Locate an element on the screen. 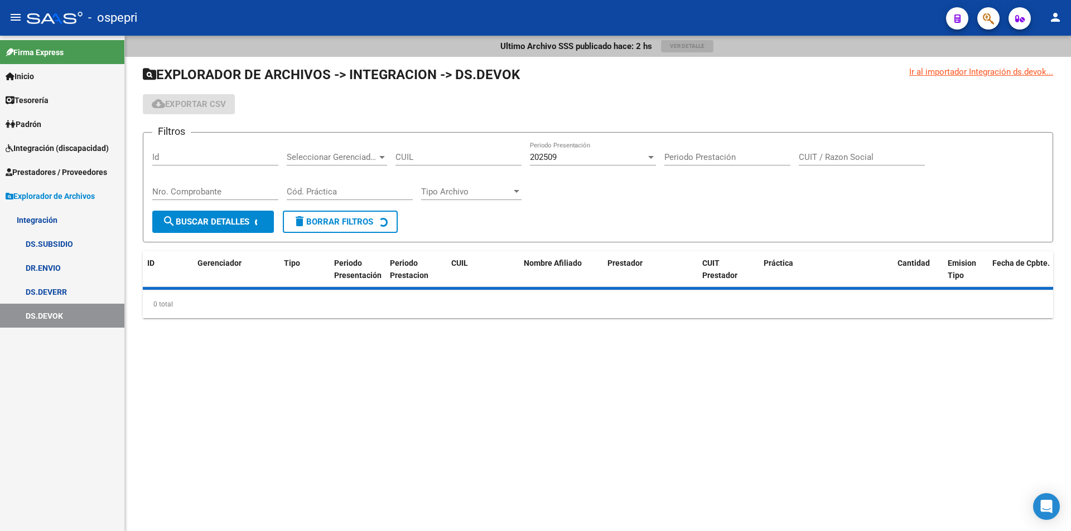  span: - ospepri is located at coordinates (113, 18).